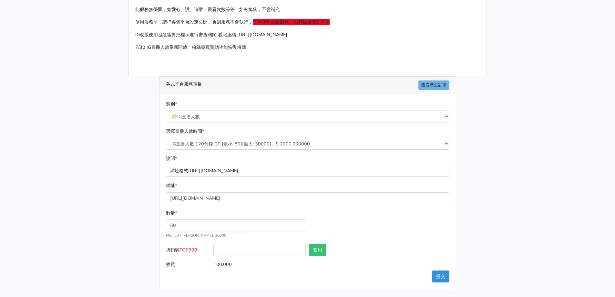 This screenshot has width=615, height=297. What do you see at coordinates (308, 22) in the screenshot?
I see `p: 使用服務前，請把各個平台設定公開，否則服務不會執行，` at bounding box center [308, 22].